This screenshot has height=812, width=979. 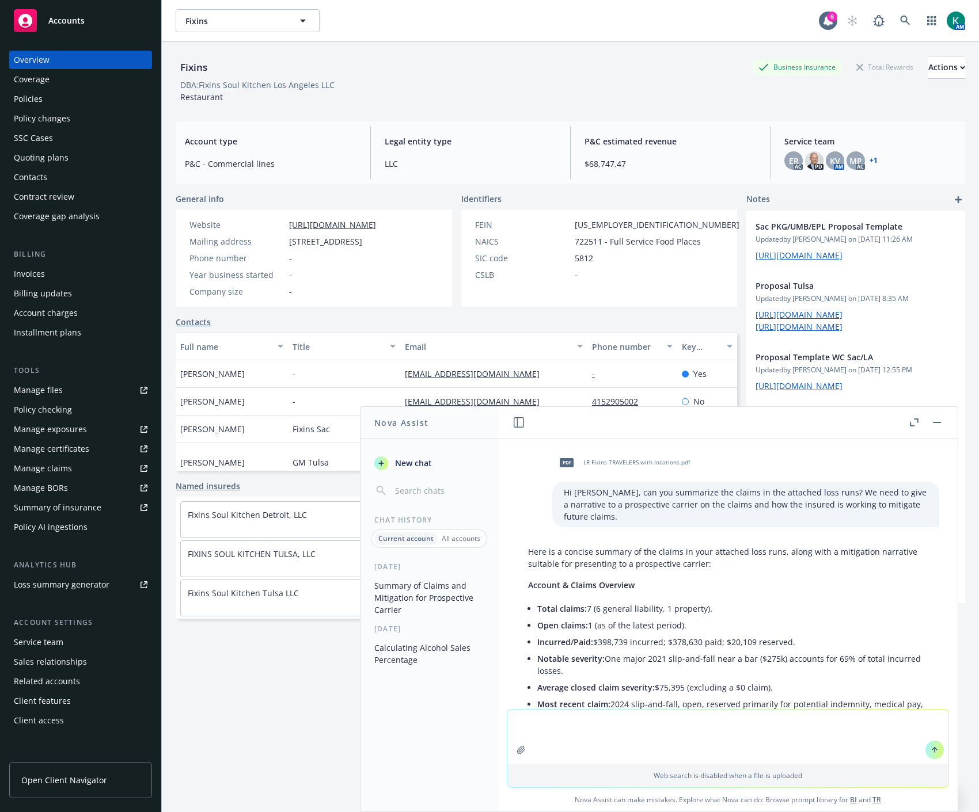 I want to click on a: Switch app, so click(x=931, y=21).